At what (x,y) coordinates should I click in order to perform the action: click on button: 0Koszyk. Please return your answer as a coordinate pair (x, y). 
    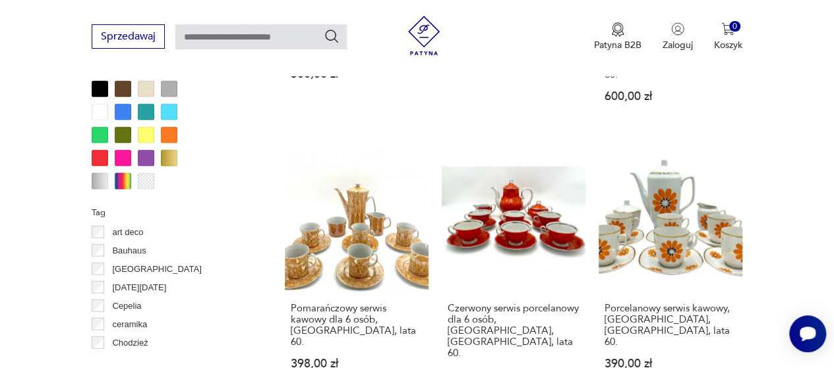
    Looking at the image, I should click on (728, 37).